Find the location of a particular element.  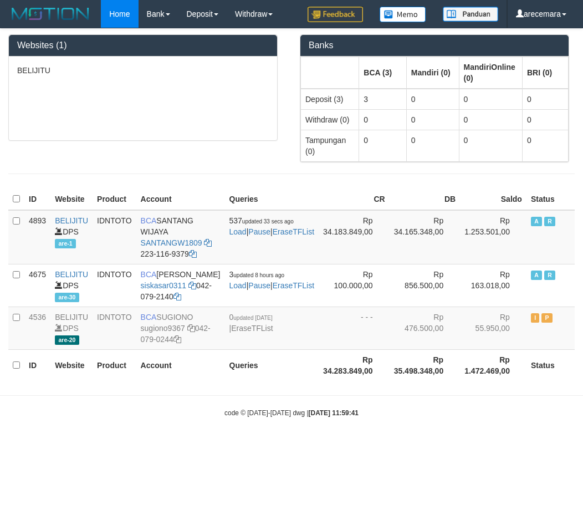

p: BELIJITU is located at coordinates (143, 70).